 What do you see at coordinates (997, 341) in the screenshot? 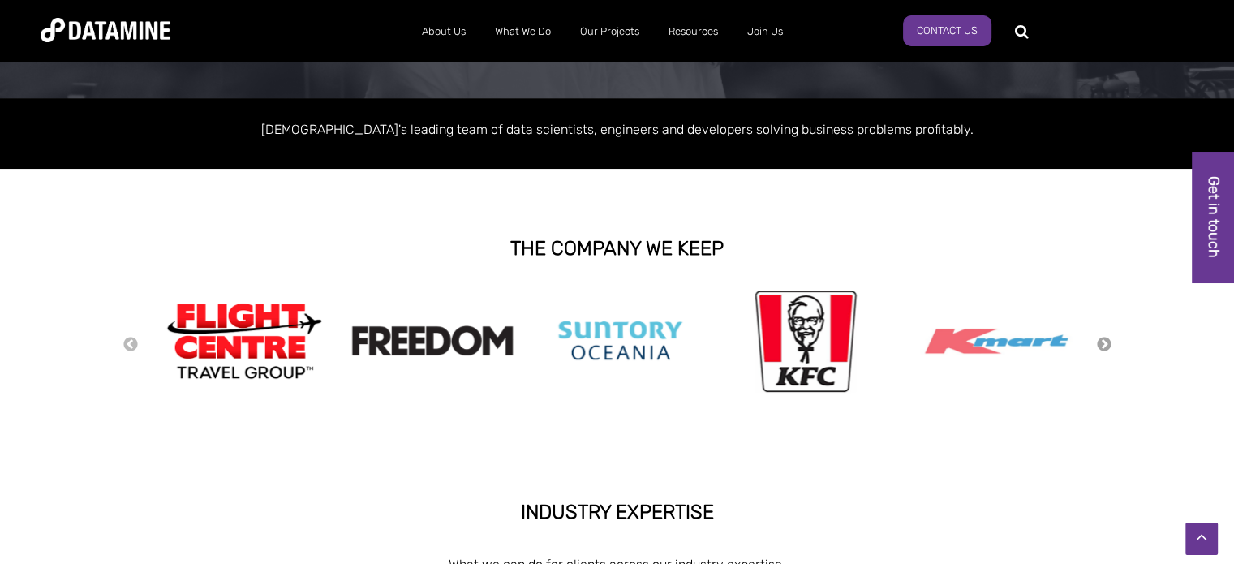
I see `img: Kmart logo` at bounding box center [997, 341].